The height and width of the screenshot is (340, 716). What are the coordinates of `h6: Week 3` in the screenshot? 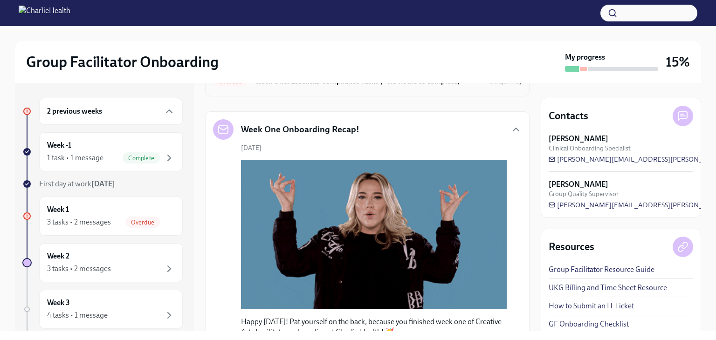 It's located at (58, 303).